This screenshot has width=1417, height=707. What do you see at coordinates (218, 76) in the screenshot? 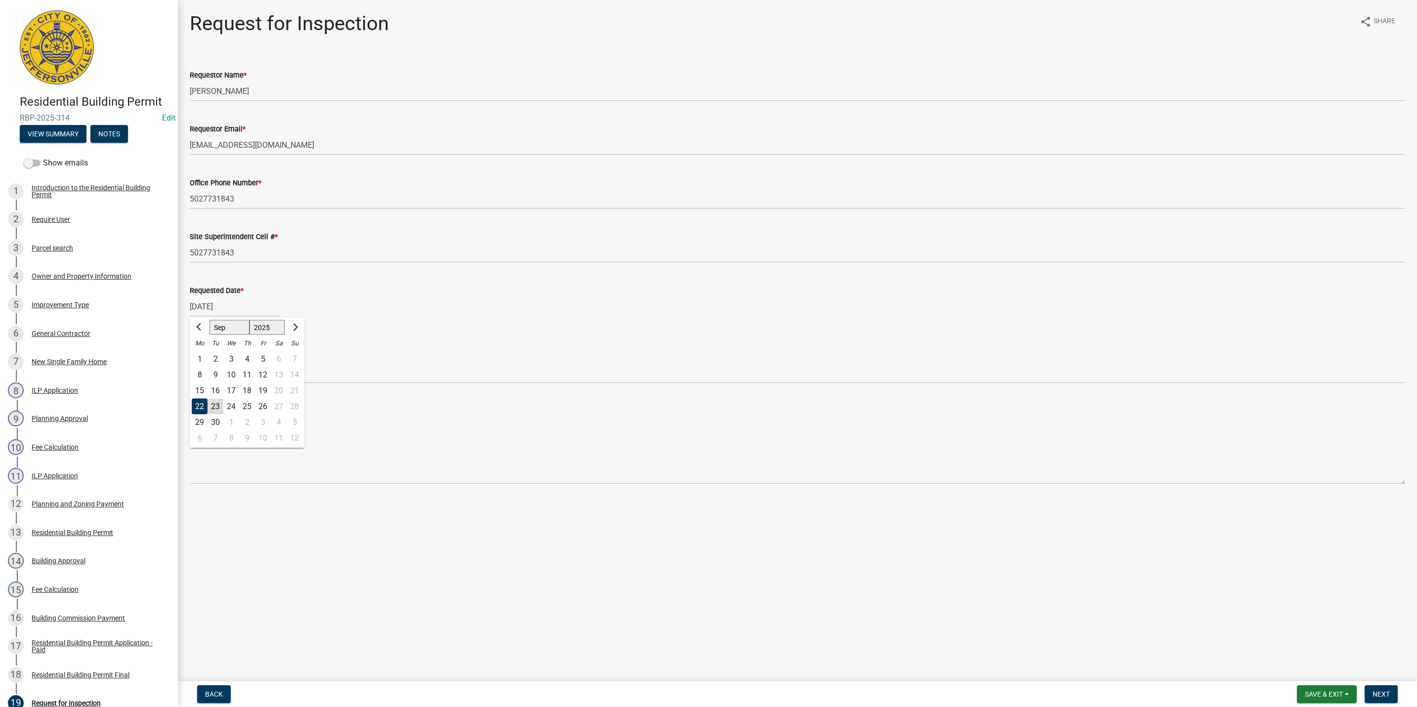
I see `label: Requestor Name` at bounding box center [218, 76].